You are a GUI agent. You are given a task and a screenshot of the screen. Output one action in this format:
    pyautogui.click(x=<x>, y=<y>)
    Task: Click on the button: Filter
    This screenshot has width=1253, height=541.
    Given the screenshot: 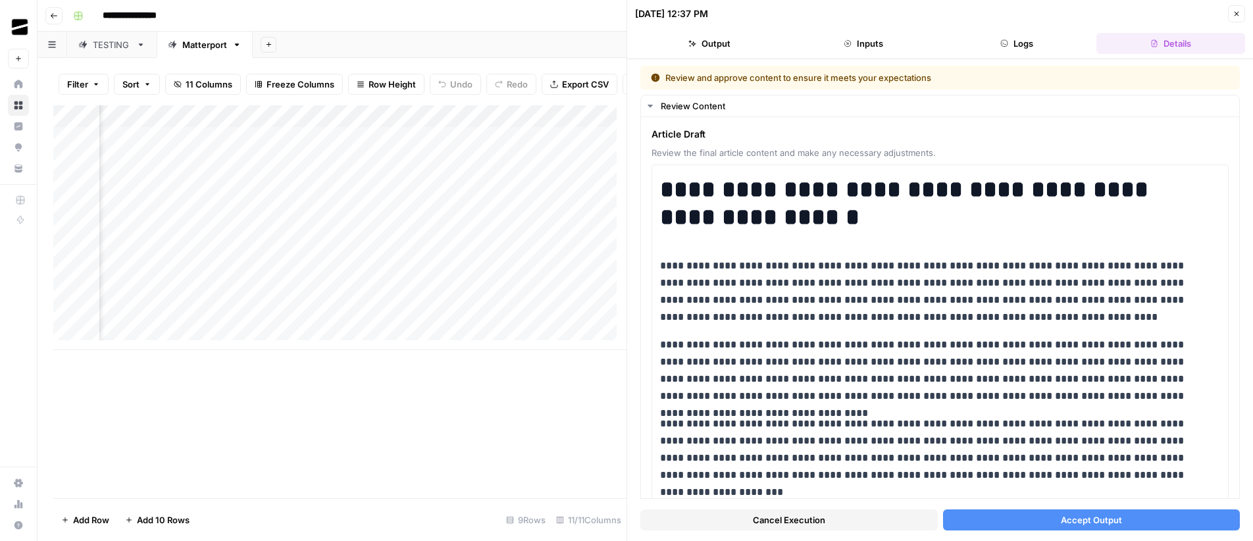 What is the action you would take?
    pyautogui.click(x=84, y=84)
    